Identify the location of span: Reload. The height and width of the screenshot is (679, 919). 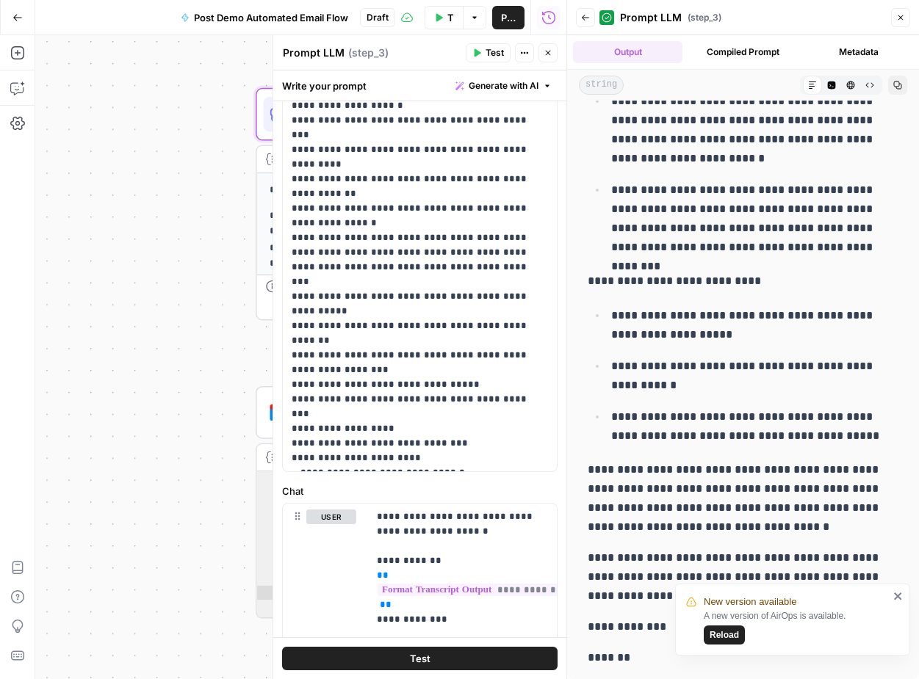
(724, 635).